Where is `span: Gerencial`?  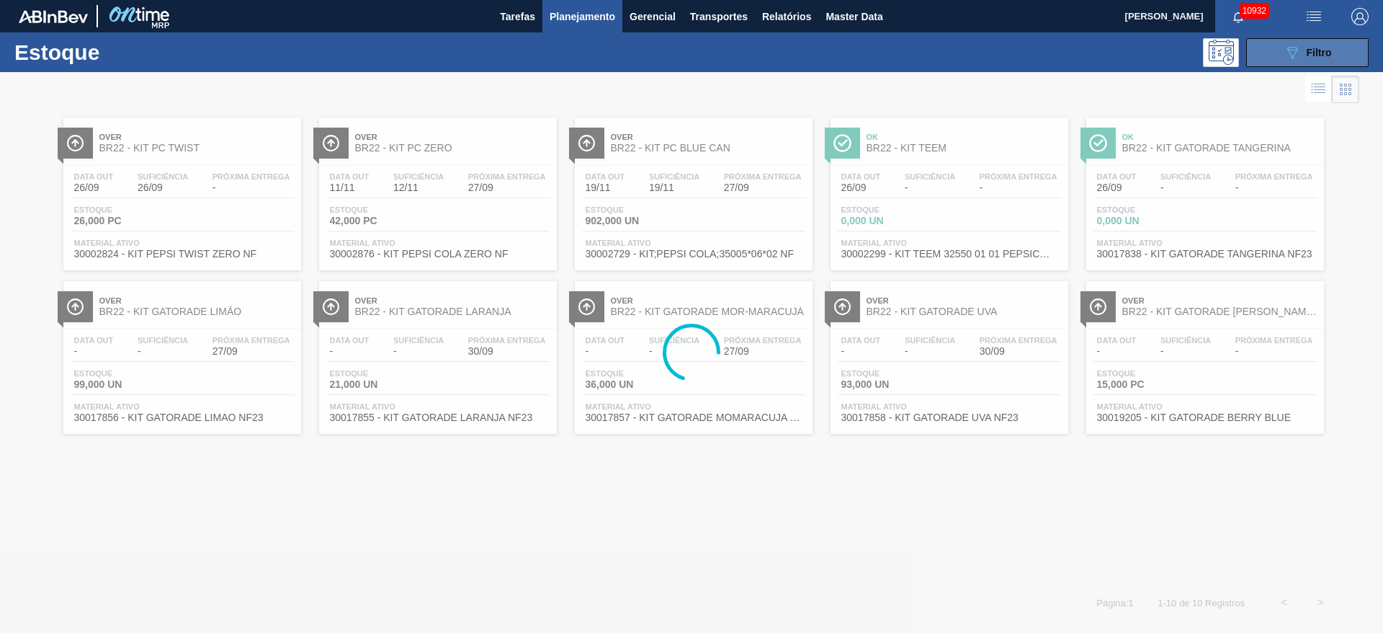 span: Gerencial is located at coordinates (653, 17).